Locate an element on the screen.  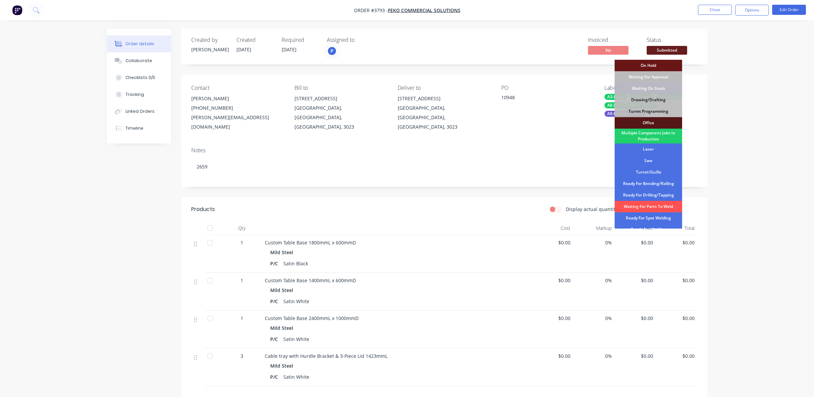
span: Custom Table Base 2400mmL x 1000mmD is located at coordinates (312, 318).